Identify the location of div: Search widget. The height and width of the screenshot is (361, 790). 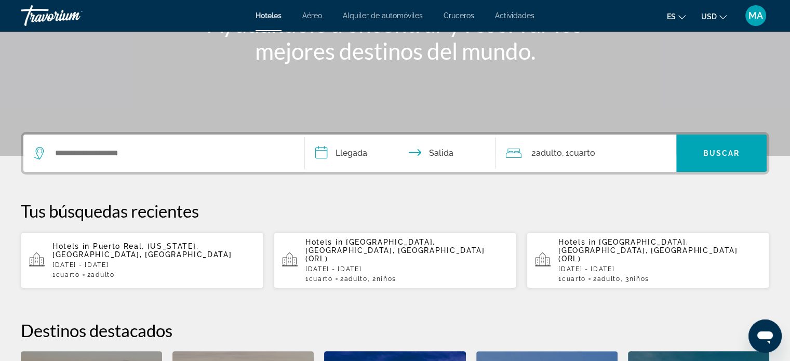
(395, 153).